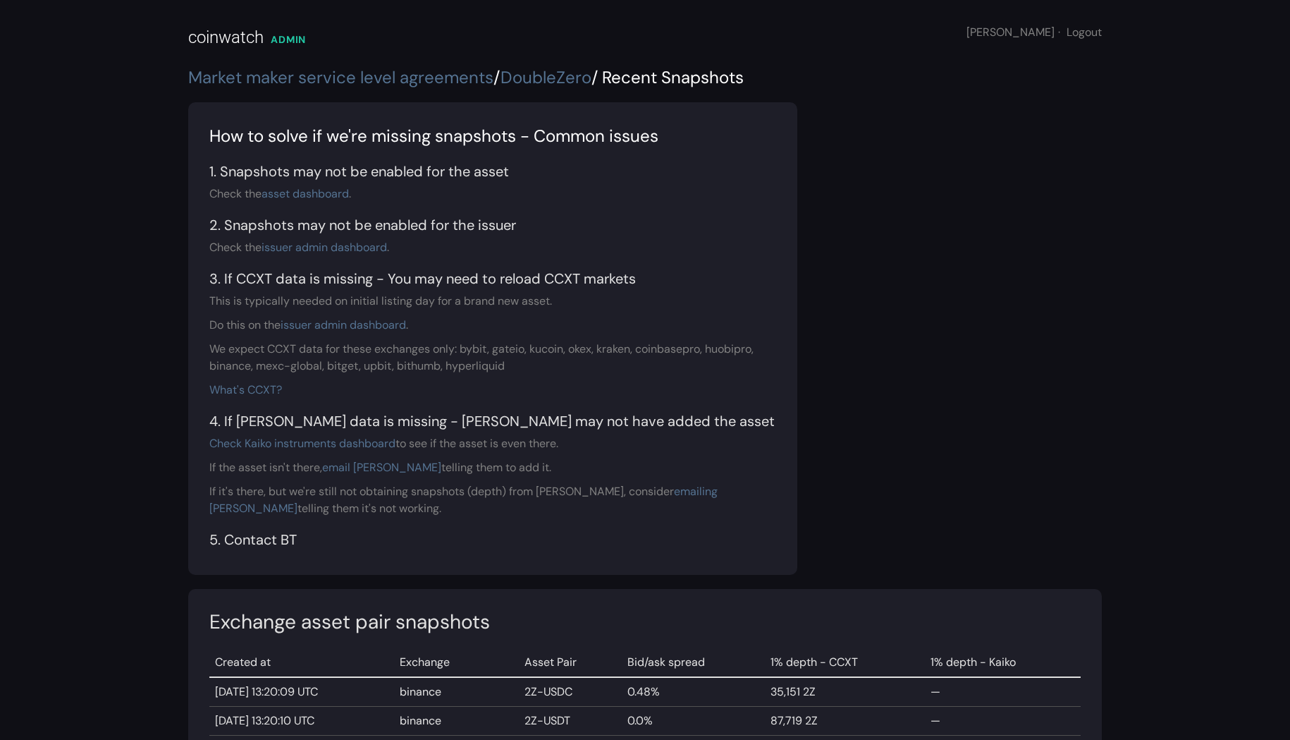  Describe the element at coordinates (493, 358) in the screenshot. I see `div: We expect CCXT data for these exchanges only: bybit, gateio, kucoin, okex, kraken, coinbasepro, h...` at that location.